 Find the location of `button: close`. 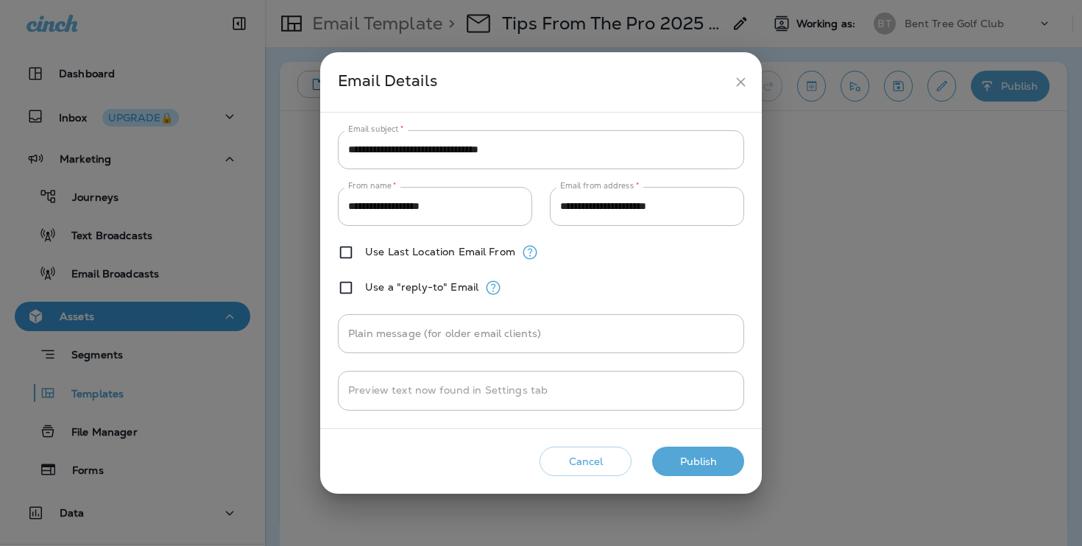

button: close is located at coordinates (740, 82).